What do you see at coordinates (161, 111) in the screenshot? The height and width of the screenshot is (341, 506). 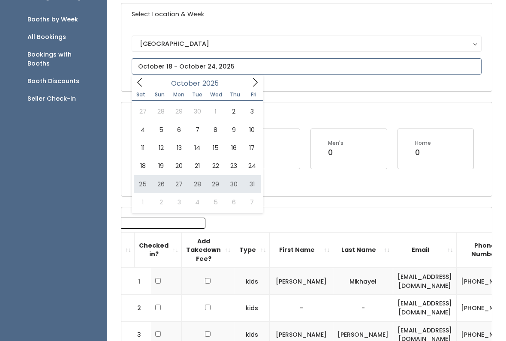 I see `span: September 28, 2025` at bounding box center [161, 111].